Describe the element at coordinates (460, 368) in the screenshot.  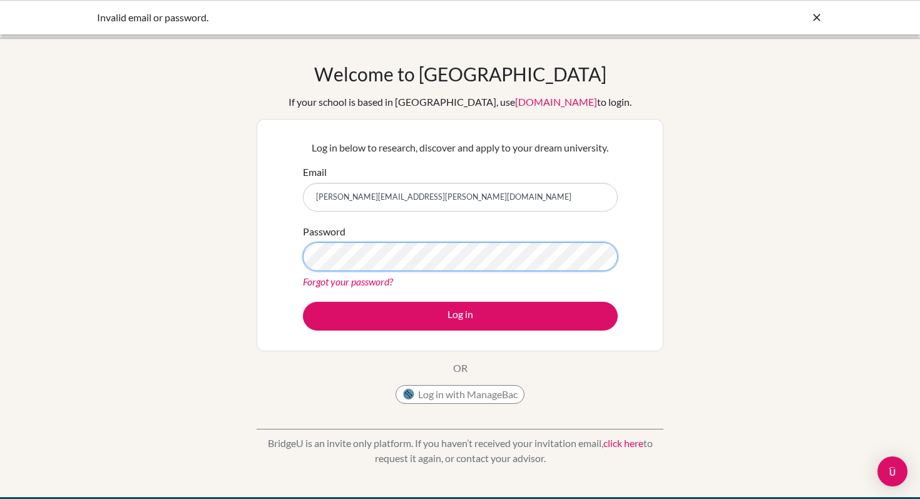
I see `p: OR` at that location.